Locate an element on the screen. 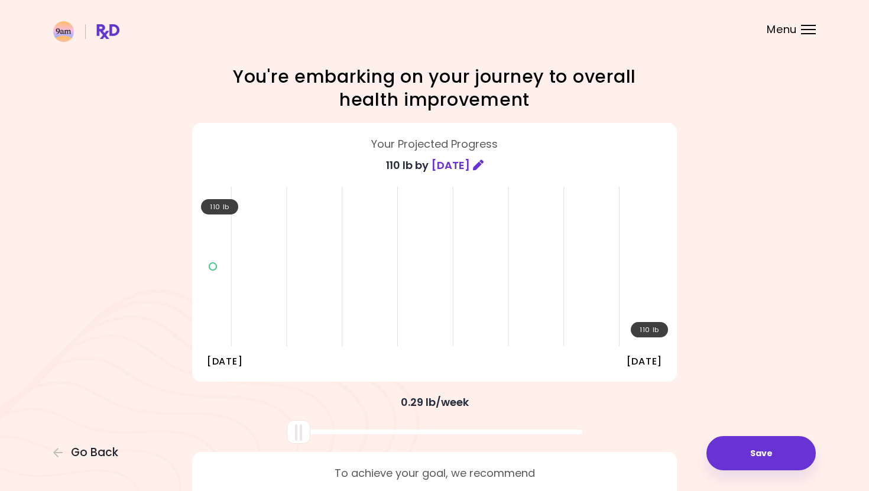 This screenshot has width=869, height=491. div: 0.29 lb / week is located at coordinates (434, 402).